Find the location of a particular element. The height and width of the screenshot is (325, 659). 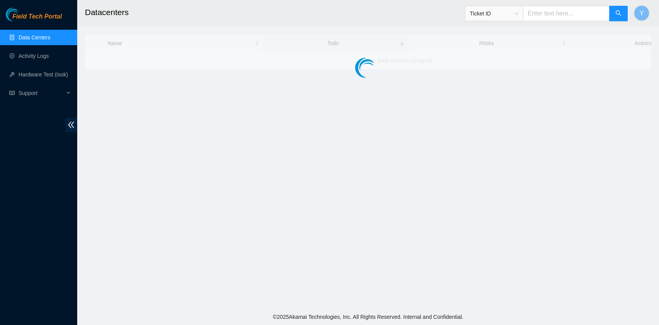

span: read is located at coordinates (12, 93).